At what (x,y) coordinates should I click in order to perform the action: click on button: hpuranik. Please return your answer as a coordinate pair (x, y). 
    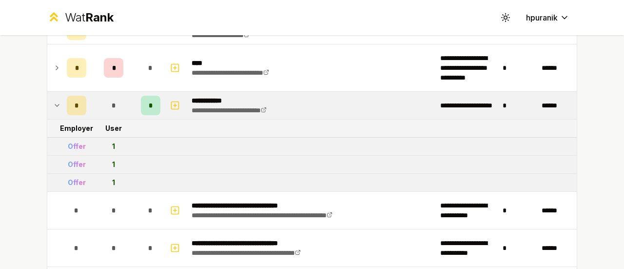
    Looking at the image, I should click on (547, 18).